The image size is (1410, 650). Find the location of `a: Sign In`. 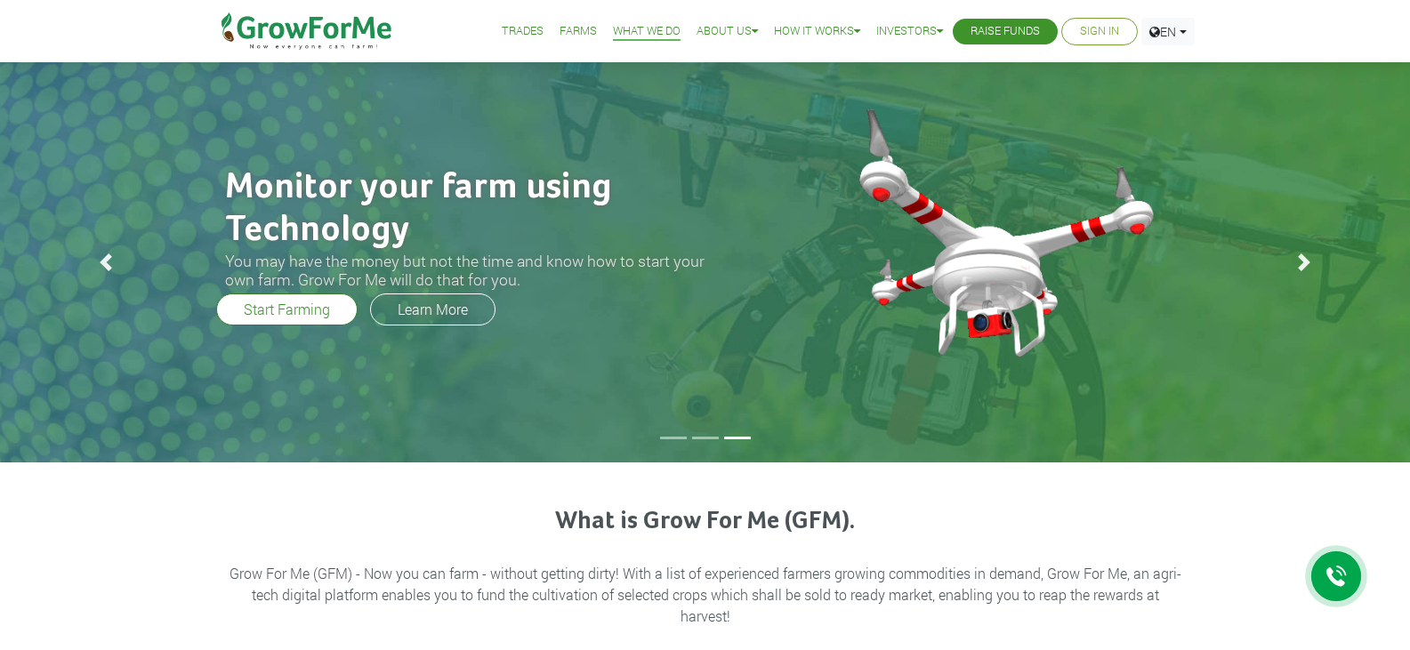

a: Sign In is located at coordinates (1099, 31).